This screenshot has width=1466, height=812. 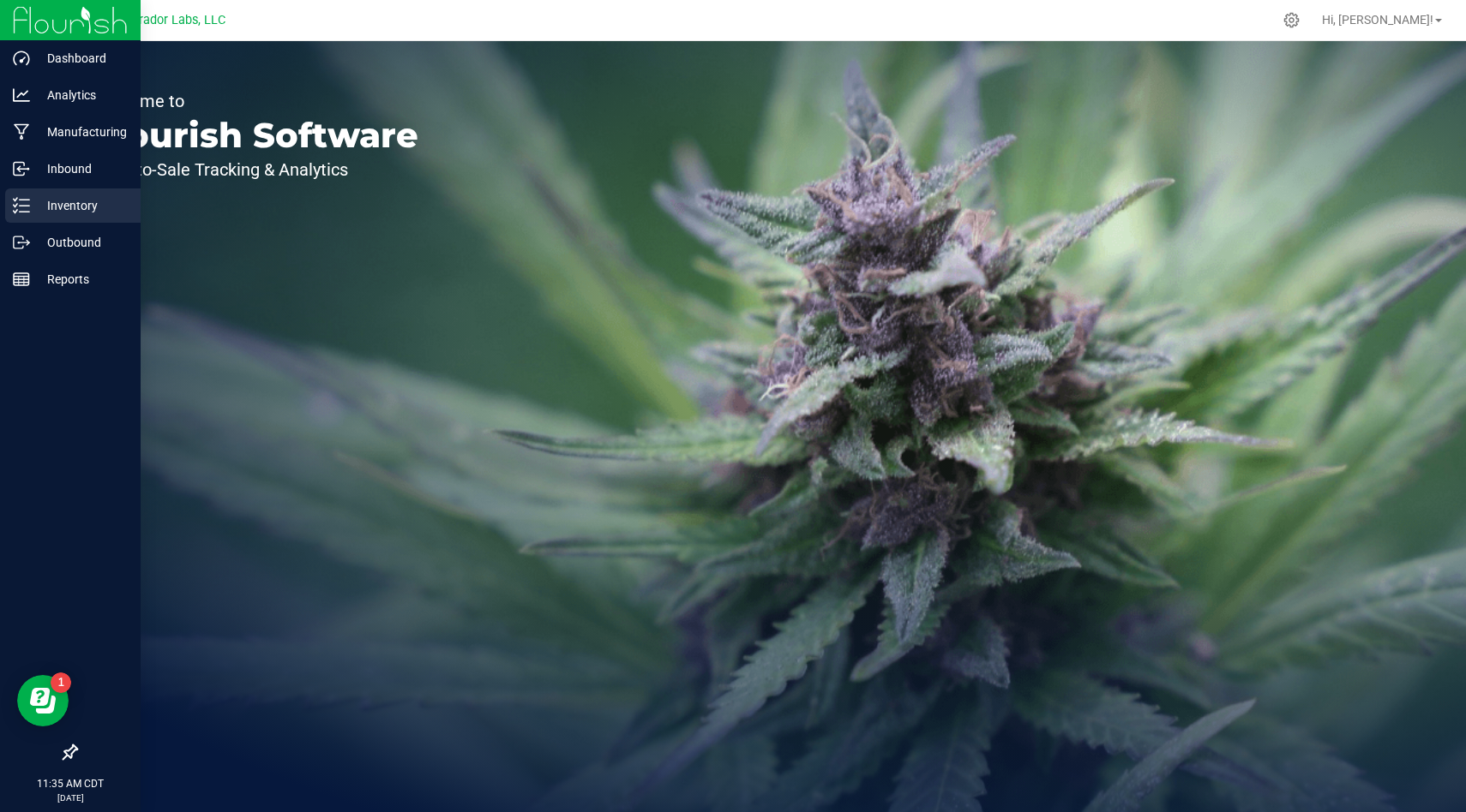 What do you see at coordinates (21, 168) in the screenshot?
I see `inline-svg: Inbound` at bounding box center [21, 168].